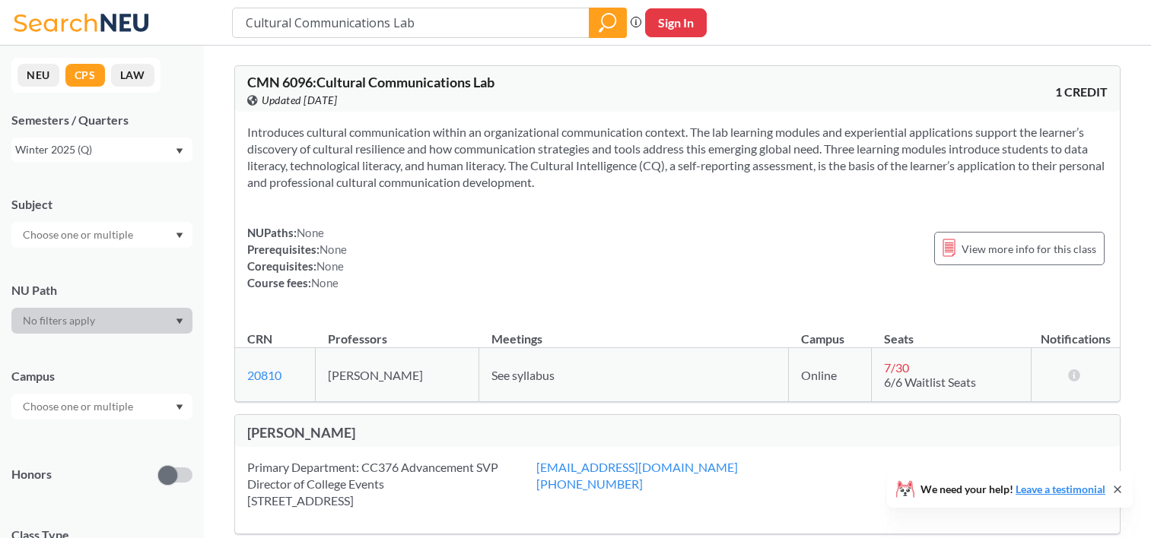 The image size is (1151, 538). I want to click on span: We need your help!, so click(1012, 490).